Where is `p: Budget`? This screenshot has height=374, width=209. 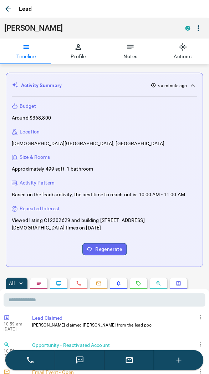
p: Budget is located at coordinates (28, 106).